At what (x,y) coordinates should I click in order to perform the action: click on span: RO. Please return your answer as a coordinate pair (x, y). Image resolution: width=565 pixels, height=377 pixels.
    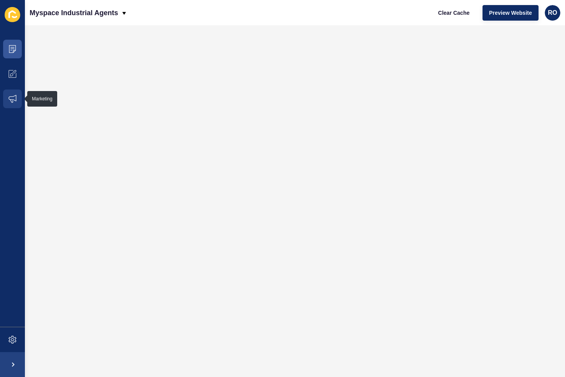
    Looking at the image, I should click on (552, 13).